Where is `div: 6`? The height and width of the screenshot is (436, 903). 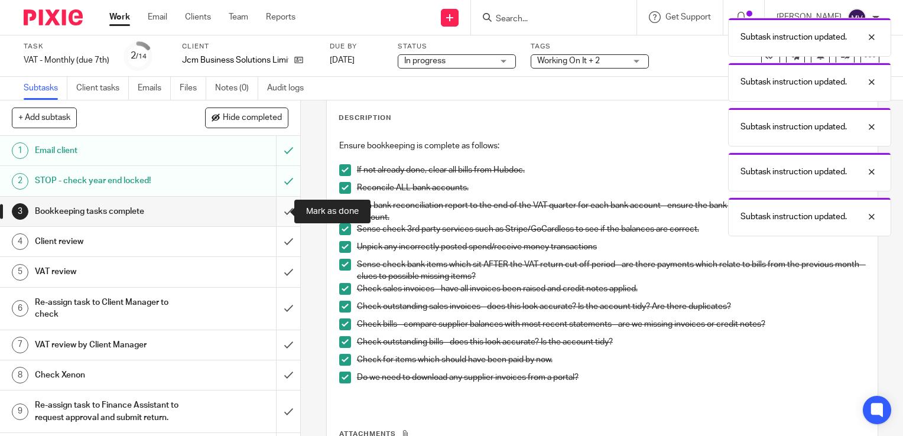 div: 6 is located at coordinates (20, 308).